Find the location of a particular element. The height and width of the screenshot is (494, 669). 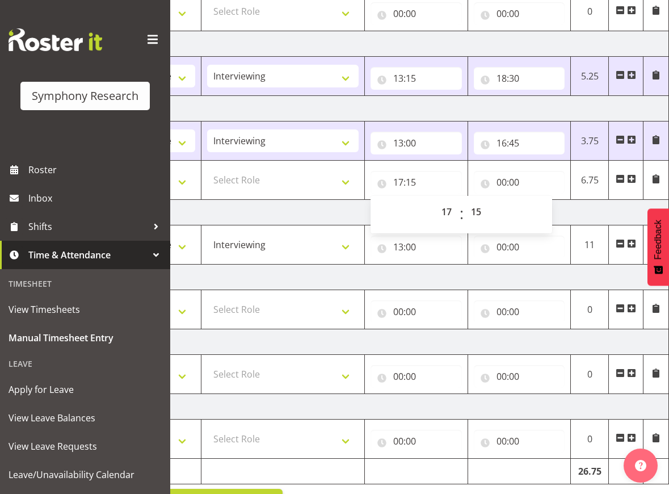

span: View Leave Requests is located at coordinates (85, 446).